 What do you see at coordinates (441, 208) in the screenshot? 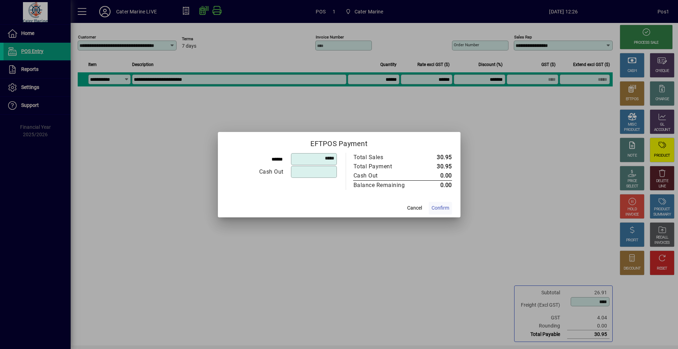
I see `button: Confirm` at bounding box center [441, 208].